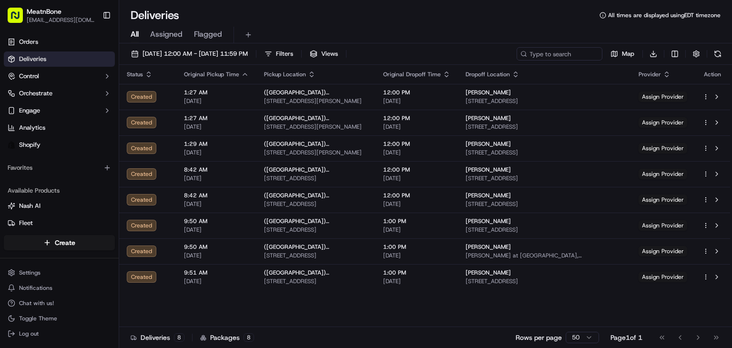  I want to click on span: Filters, so click(285, 54).